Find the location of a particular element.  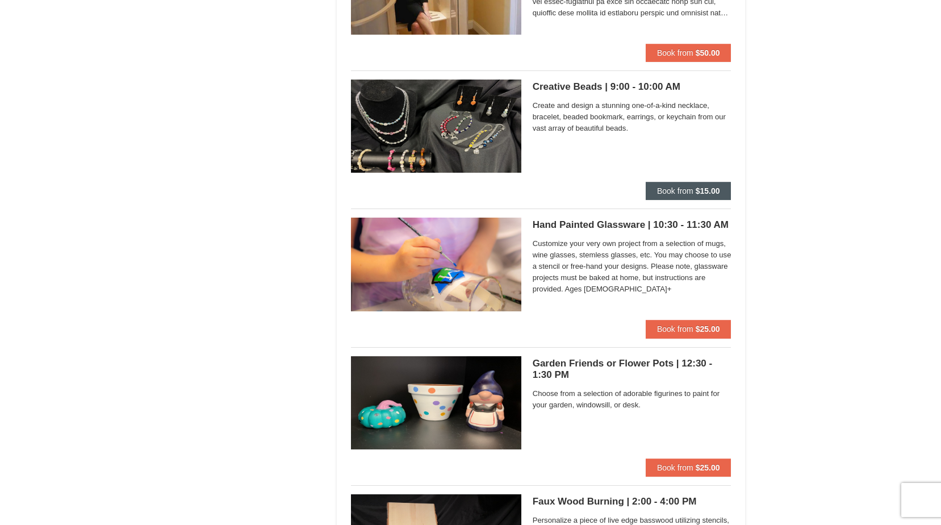

h5: Faux Wood Burning | 2:00 - 4:00 PM is located at coordinates (632, 502).